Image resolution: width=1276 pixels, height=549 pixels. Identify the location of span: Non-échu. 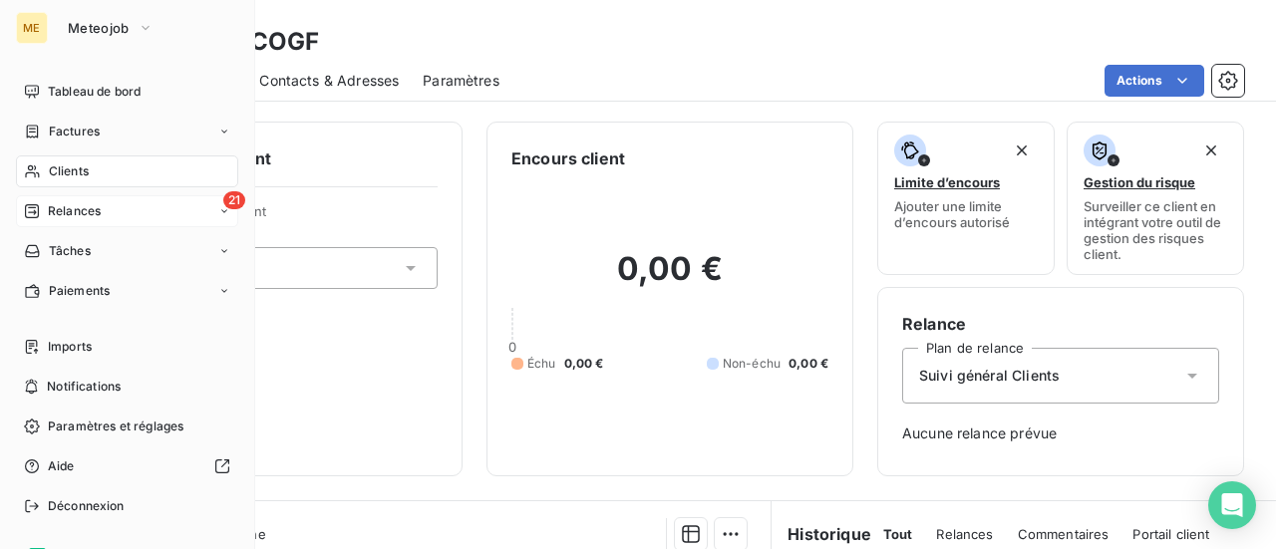
(752, 364).